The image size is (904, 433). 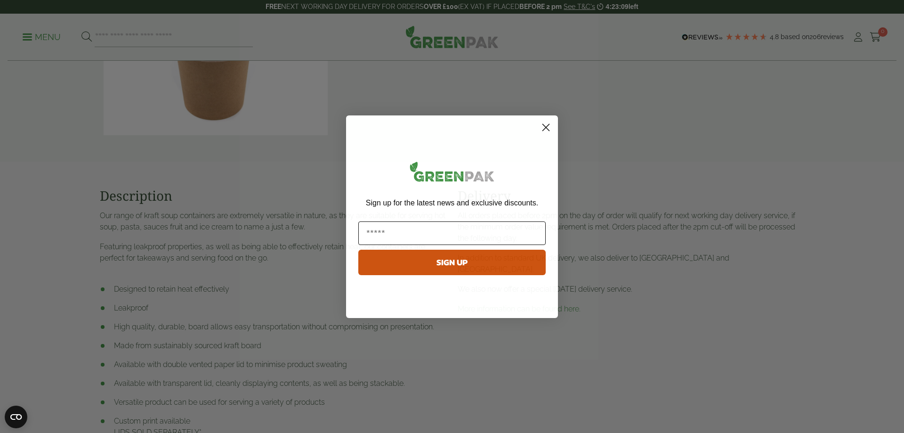 What do you see at coordinates (452, 262) in the screenshot?
I see `button: SIGN UP` at bounding box center [452, 262].